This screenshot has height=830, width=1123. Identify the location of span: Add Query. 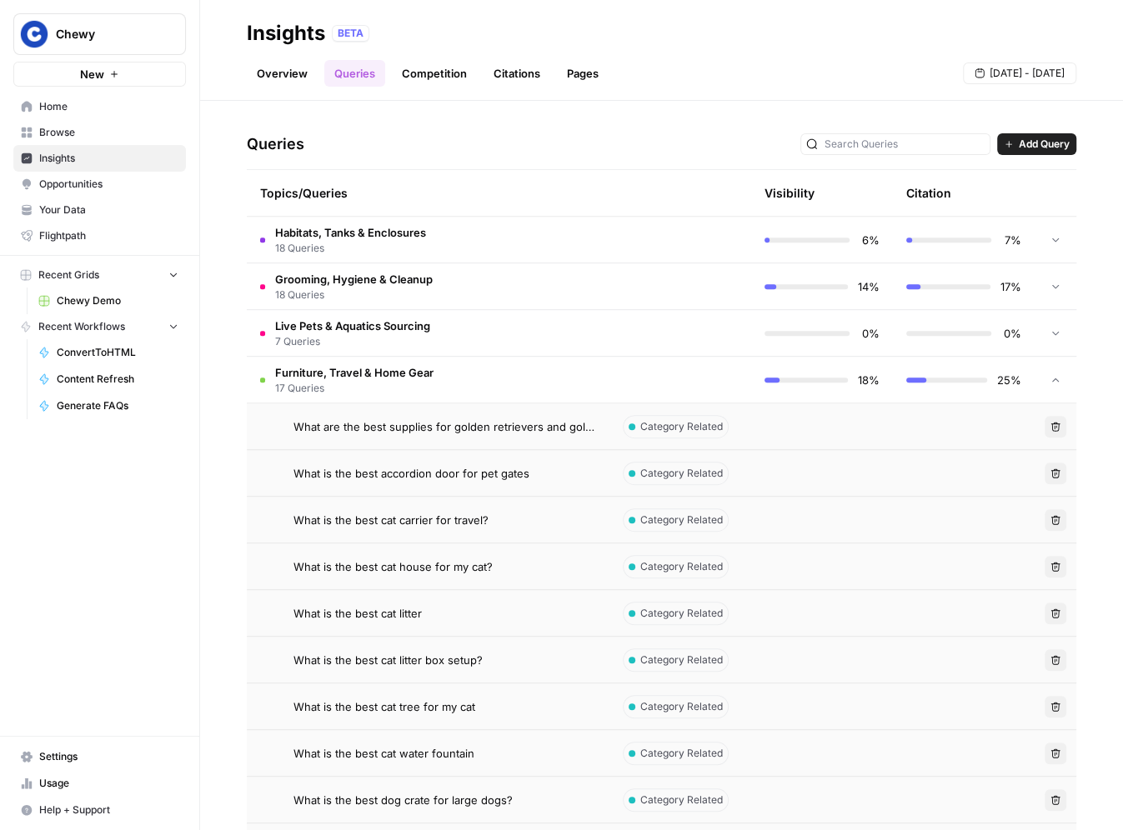
(1044, 144).